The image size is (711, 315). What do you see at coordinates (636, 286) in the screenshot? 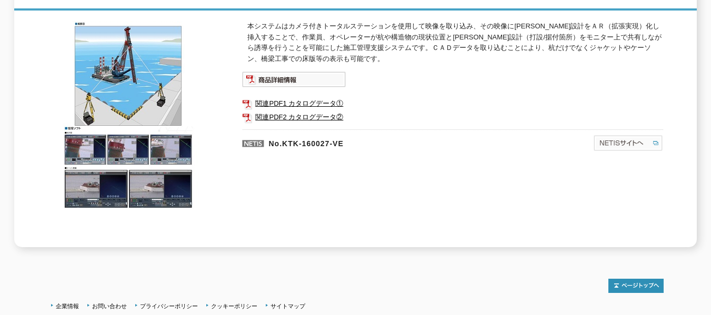
I see `img: トップページへ` at bounding box center [636, 286].